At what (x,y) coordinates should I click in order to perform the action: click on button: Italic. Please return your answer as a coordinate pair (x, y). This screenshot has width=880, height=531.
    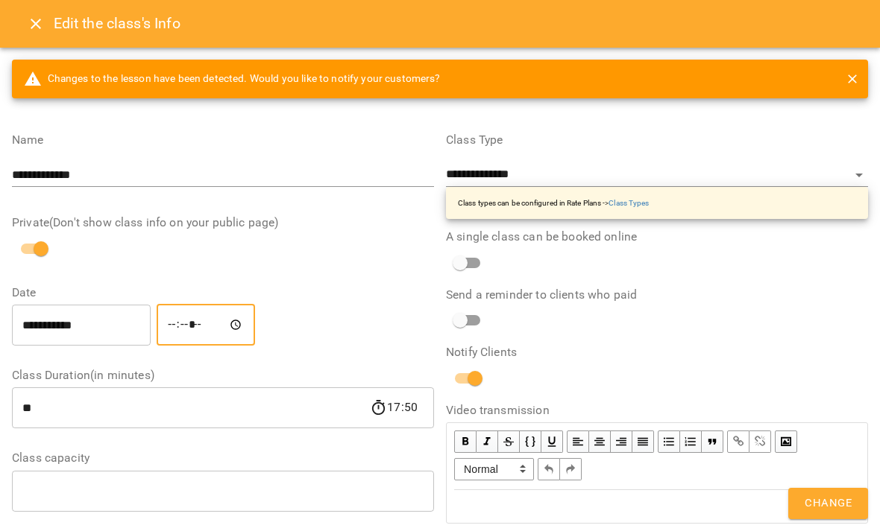
    Looking at the image, I should click on (487, 442).